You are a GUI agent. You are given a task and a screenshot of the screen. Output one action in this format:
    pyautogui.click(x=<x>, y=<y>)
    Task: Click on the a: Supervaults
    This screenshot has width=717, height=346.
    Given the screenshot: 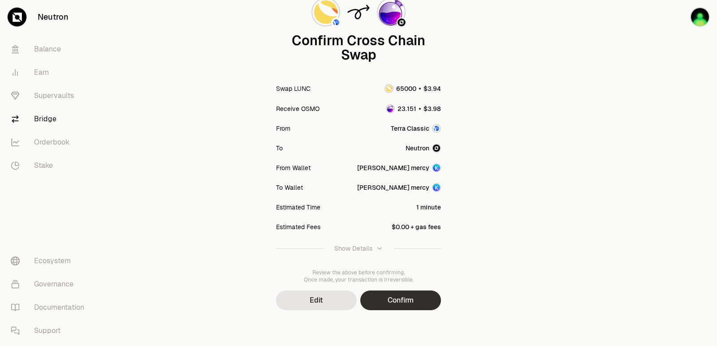 What is the action you would take?
    pyautogui.click(x=50, y=96)
    